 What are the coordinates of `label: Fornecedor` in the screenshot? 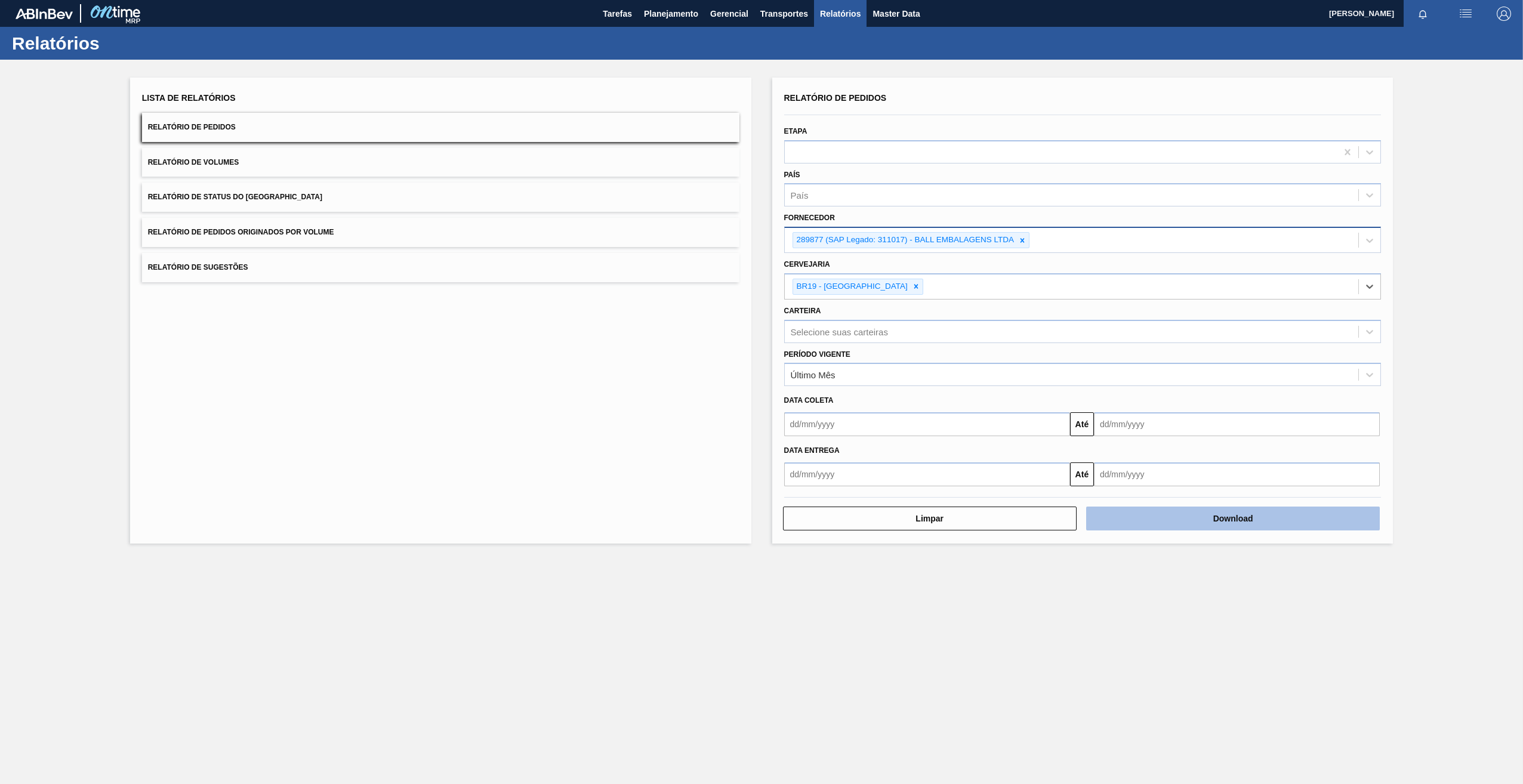 It's located at (809, 217).